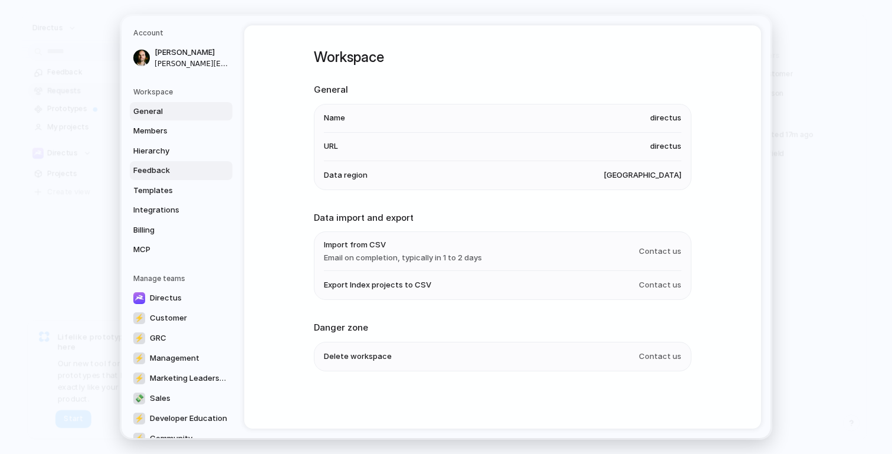 The height and width of the screenshot is (454, 892). I want to click on span: Management, so click(175, 358).